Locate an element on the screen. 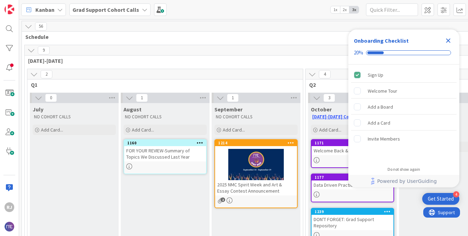 This screenshot has height=236, width=468. span: Kanban is located at coordinates (45, 10).